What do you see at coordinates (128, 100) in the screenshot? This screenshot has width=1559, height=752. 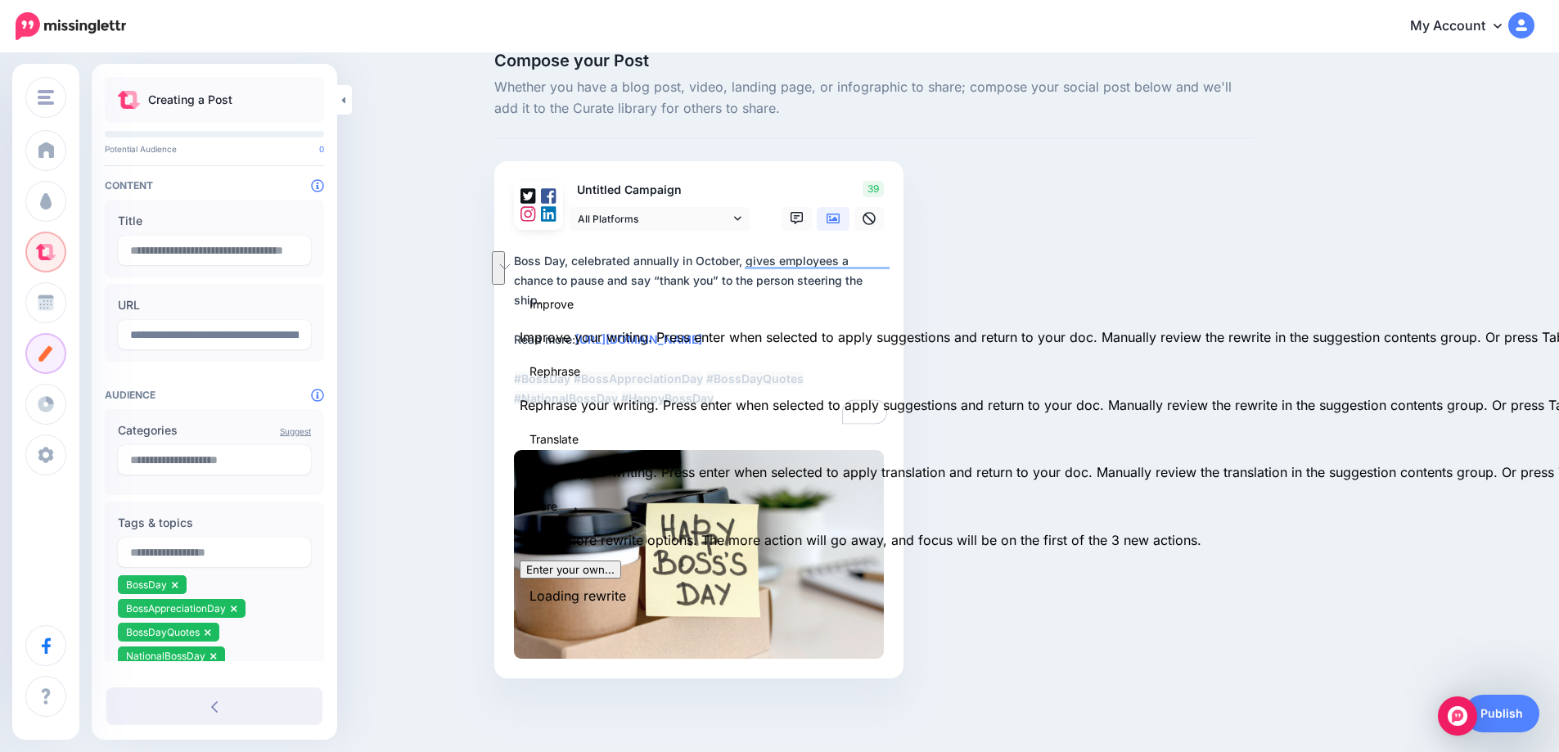 I see `img: curate.png` at bounding box center [128, 100].